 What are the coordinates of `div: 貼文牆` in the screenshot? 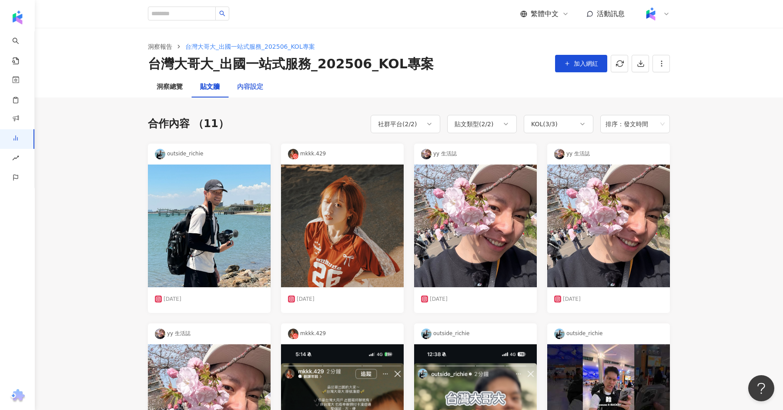 It's located at (210, 87).